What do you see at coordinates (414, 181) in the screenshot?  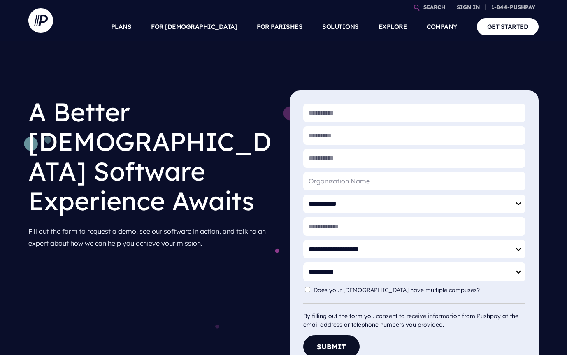 I see `input: Organization Name` at bounding box center [414, 181].